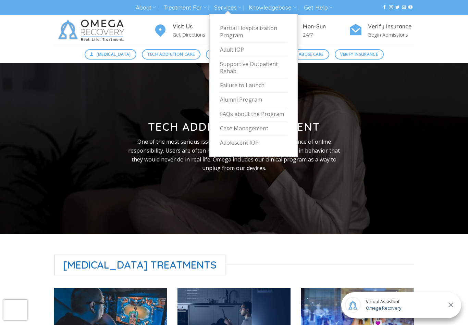 The height and width of the screenshot is (325, 468). I want to click on a: About, so click(146, 8).